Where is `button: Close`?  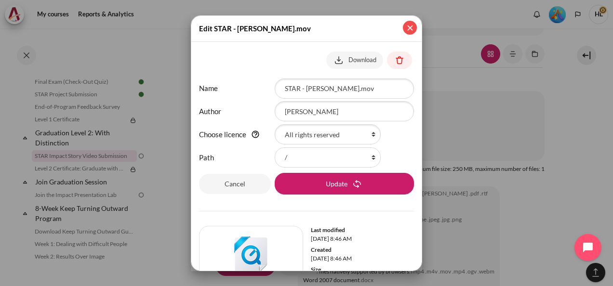
button: Close is located at coordinates (410, 27).